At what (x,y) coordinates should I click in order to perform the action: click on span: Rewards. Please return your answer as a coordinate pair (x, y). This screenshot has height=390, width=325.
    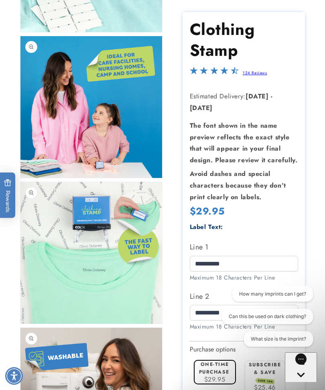
    Looking at the image, I should click on (8, 195).